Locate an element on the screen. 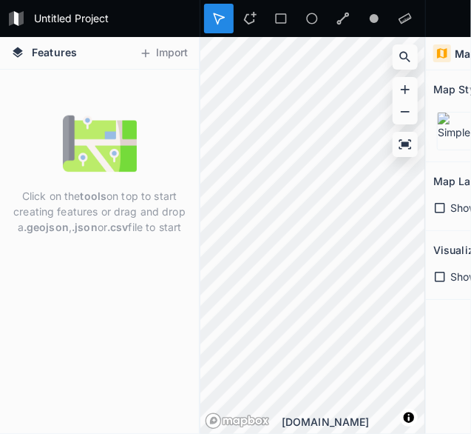 This screenshot has height=434, width=471. span: Toggle attribution is located at coordinates (409, 417).